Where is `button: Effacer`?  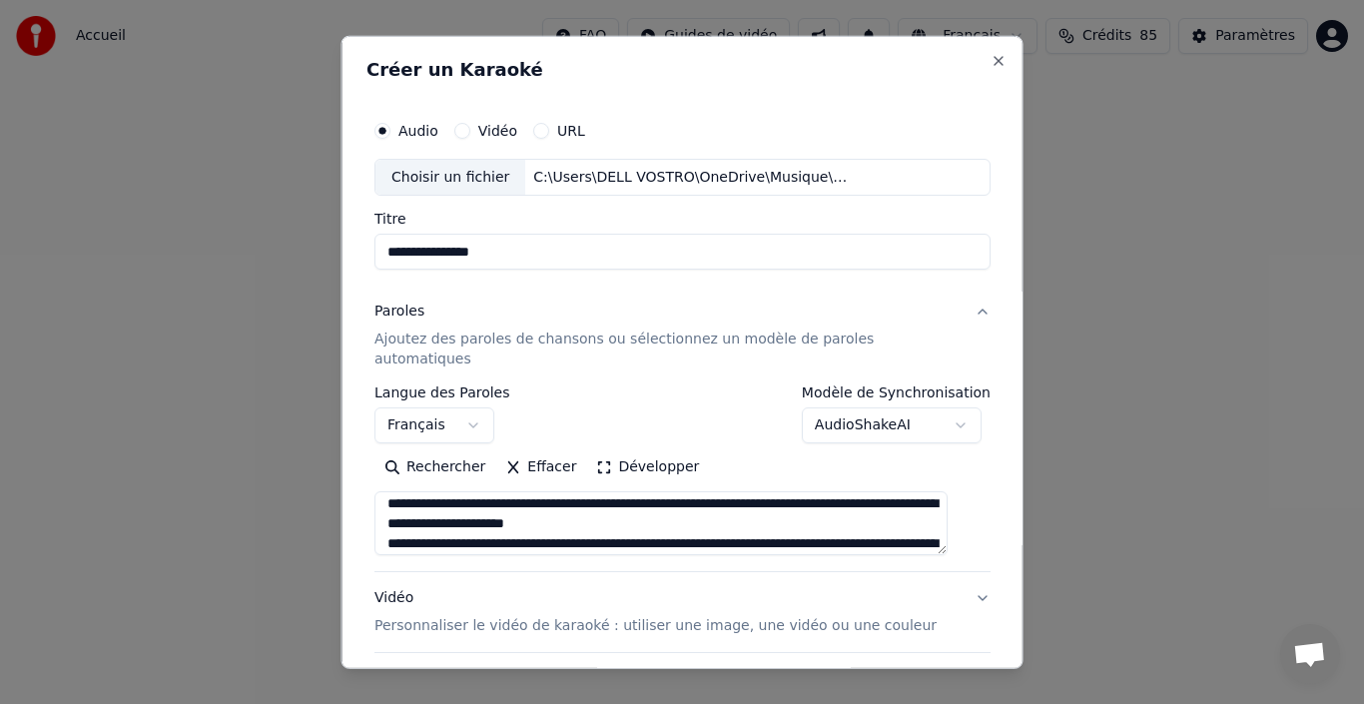 button: Effacer is located at coordinates (540, 467).